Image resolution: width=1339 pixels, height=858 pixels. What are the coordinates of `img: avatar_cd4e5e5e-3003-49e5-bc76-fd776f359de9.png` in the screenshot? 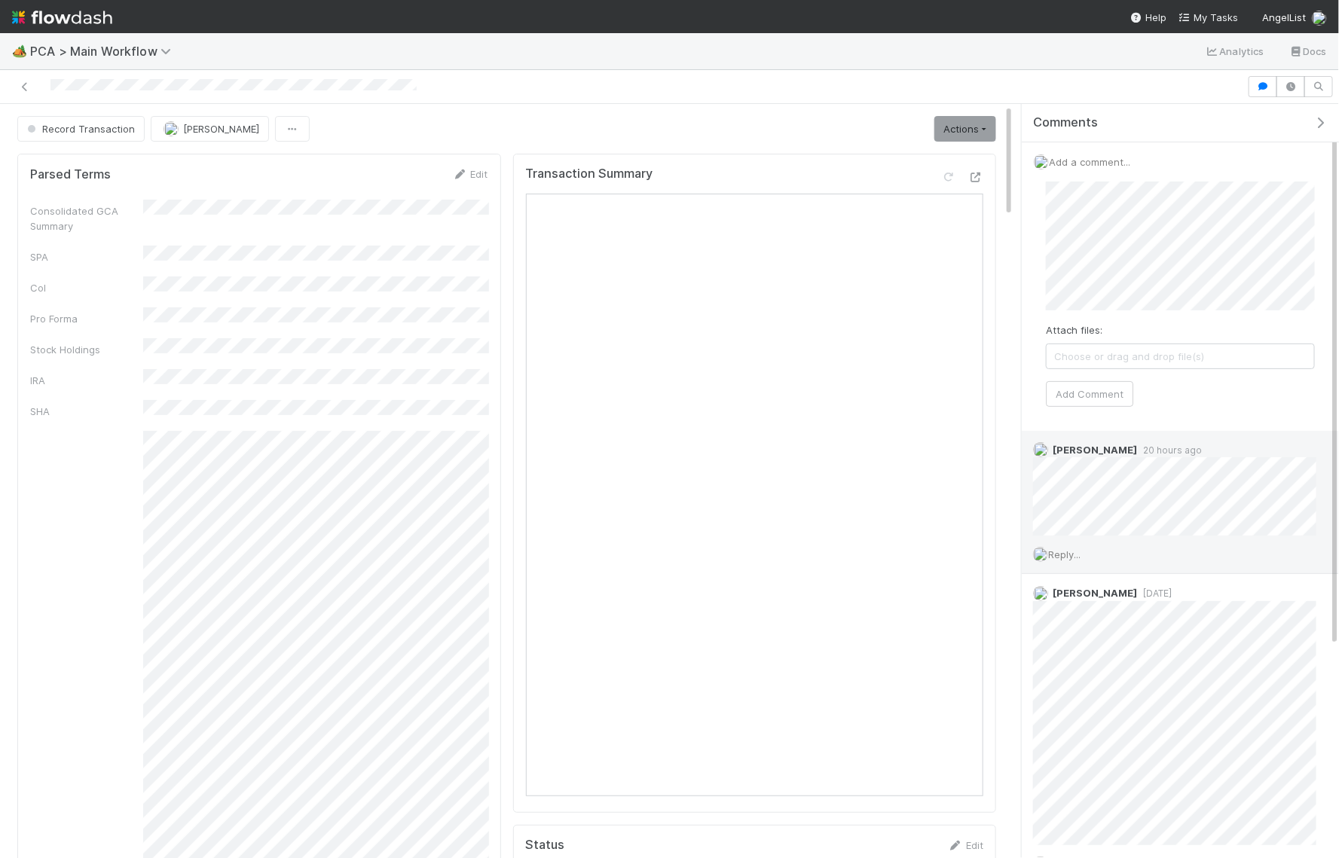 It's located at (1041, 450).